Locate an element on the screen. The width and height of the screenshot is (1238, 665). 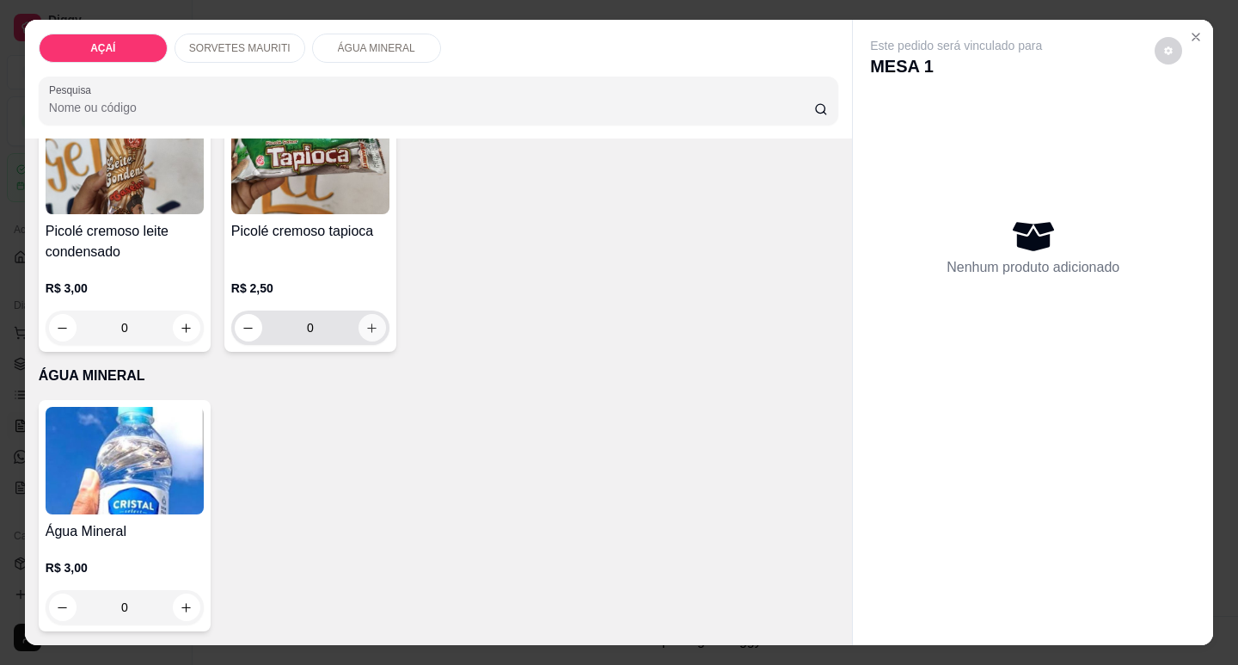
p: SORVETES MAURITI is located at coordinates (240, 48).